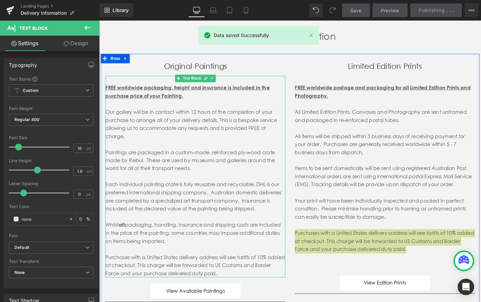  What do you see at coordinates (31, 90) in the screenshot?
I see `b: Custom` at bounding box center [31, 90].